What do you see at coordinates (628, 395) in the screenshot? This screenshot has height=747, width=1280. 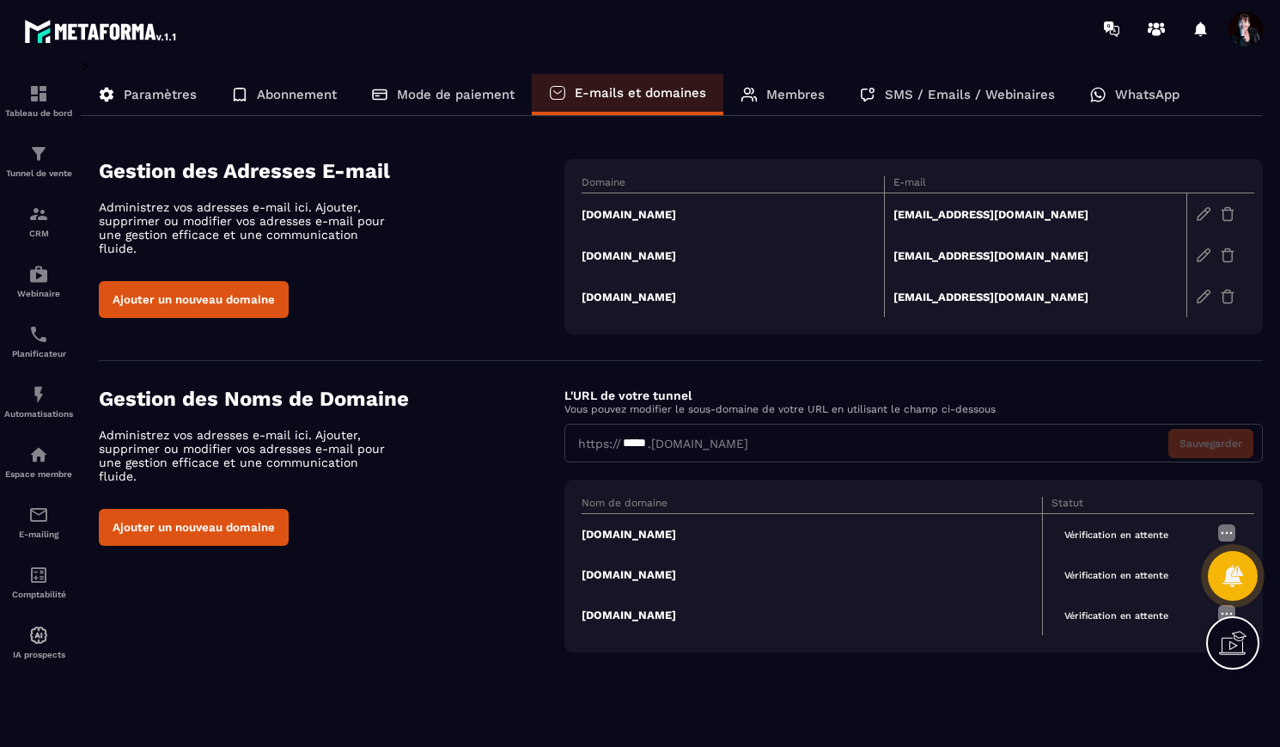 I see `label: L'URL de votre tunnel` at bounding box center [628, 395].